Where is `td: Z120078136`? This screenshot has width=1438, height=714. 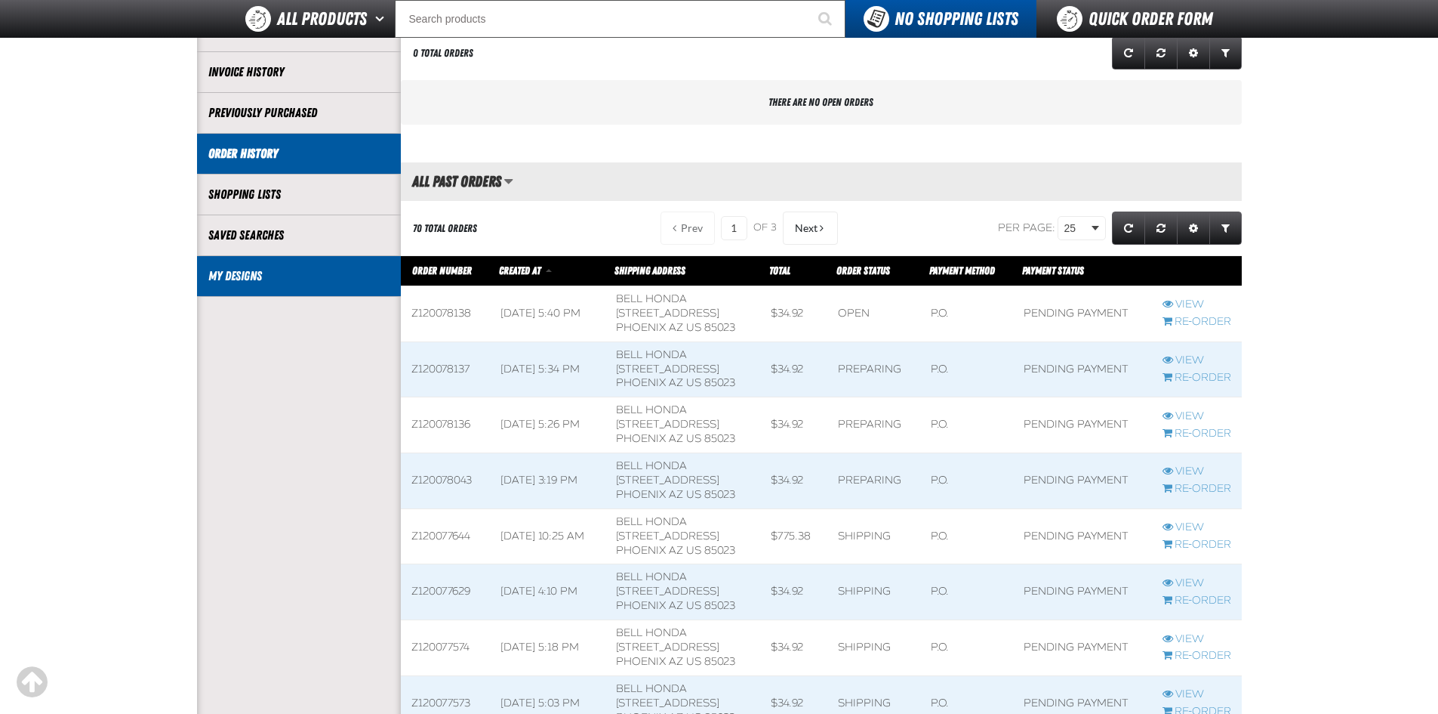
td: Z120078136 is located at coordinates (445, 425).